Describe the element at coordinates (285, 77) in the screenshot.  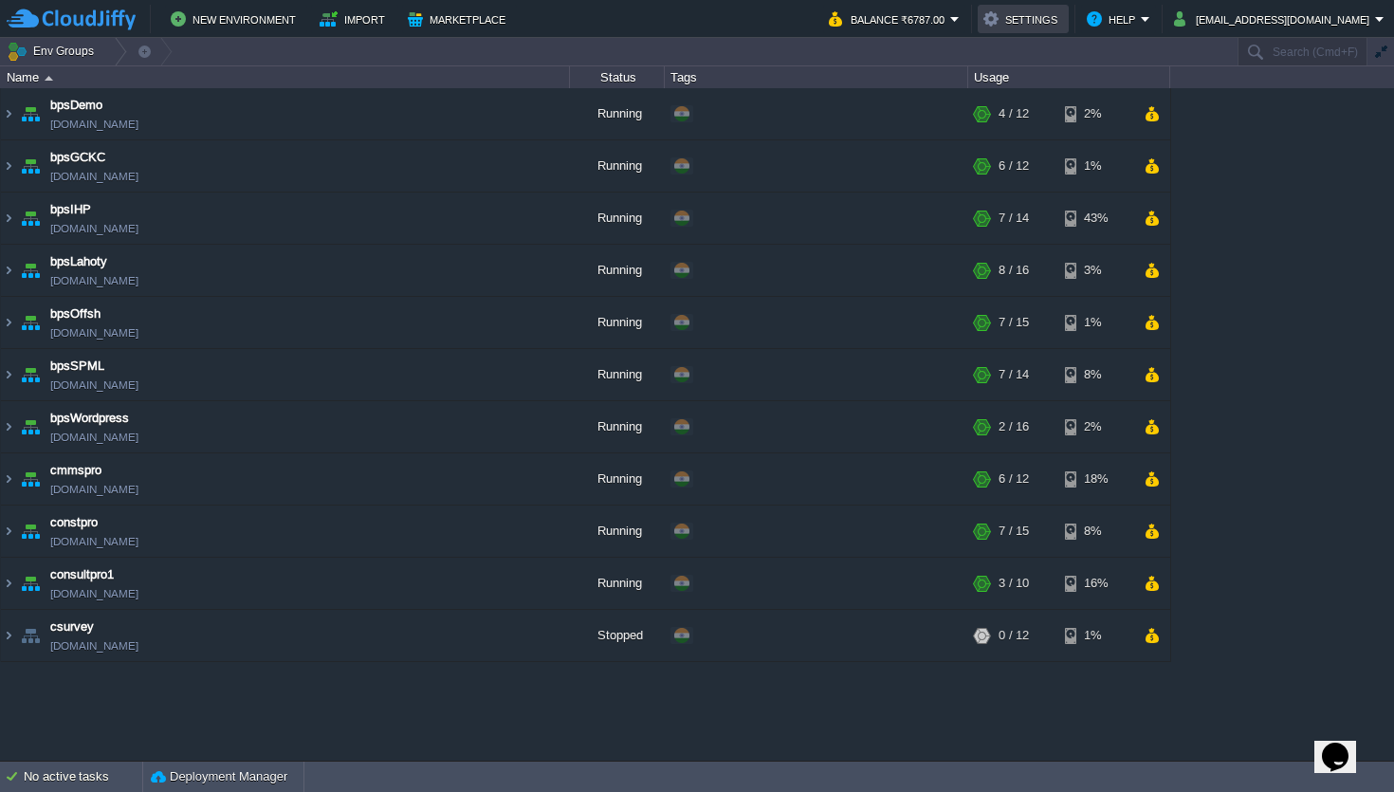
I see `div: Name` at that location.